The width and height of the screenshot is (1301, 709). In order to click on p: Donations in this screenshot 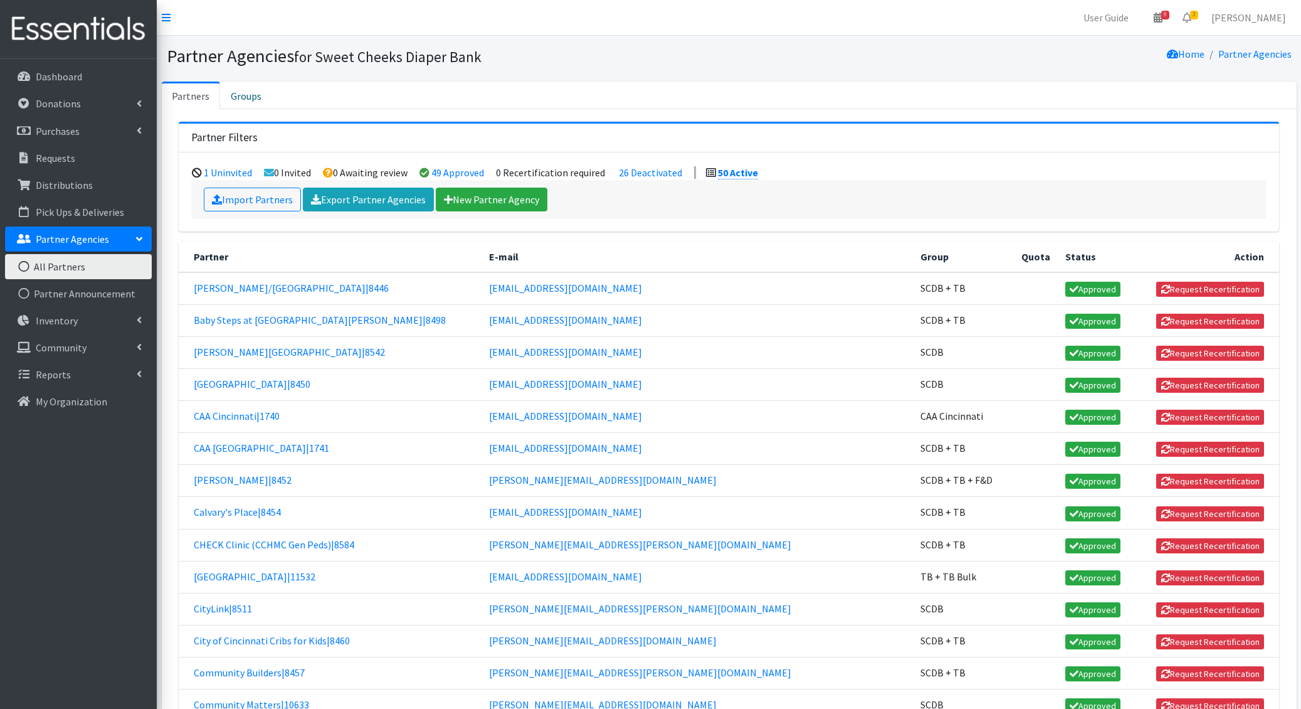, I will do `click(58, 103)`.